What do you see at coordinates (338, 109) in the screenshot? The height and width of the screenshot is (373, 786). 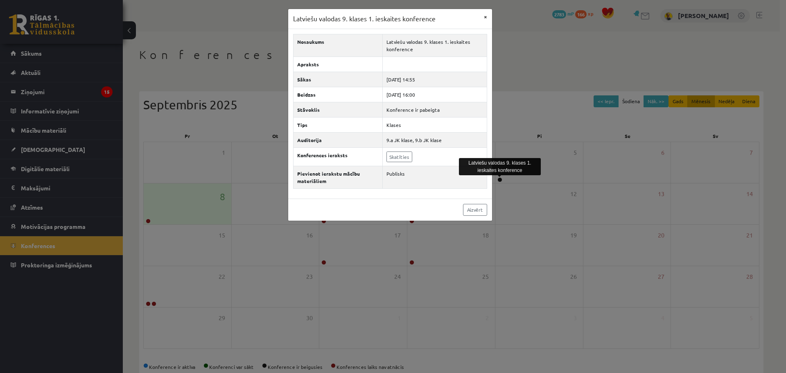 I see `th: Stāvoklis` at bounding box center [338, 109].